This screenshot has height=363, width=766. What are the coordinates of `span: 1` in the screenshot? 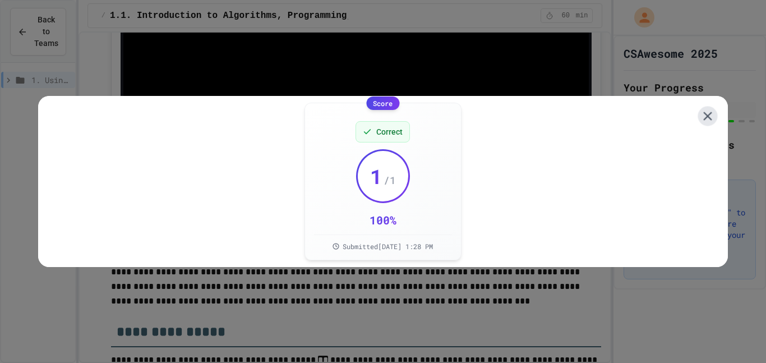 It's located at (376, 176).